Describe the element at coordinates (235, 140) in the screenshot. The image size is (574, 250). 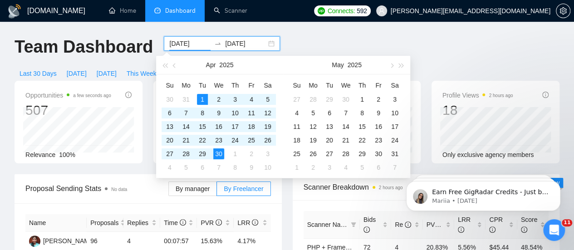
I see `td: 2025-04-24` at that location.